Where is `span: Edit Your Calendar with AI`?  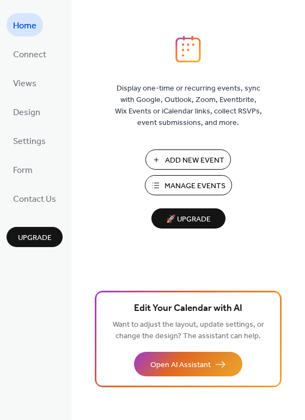 span: Edit Your Calendar with AI is located at coordinates (188, 308).